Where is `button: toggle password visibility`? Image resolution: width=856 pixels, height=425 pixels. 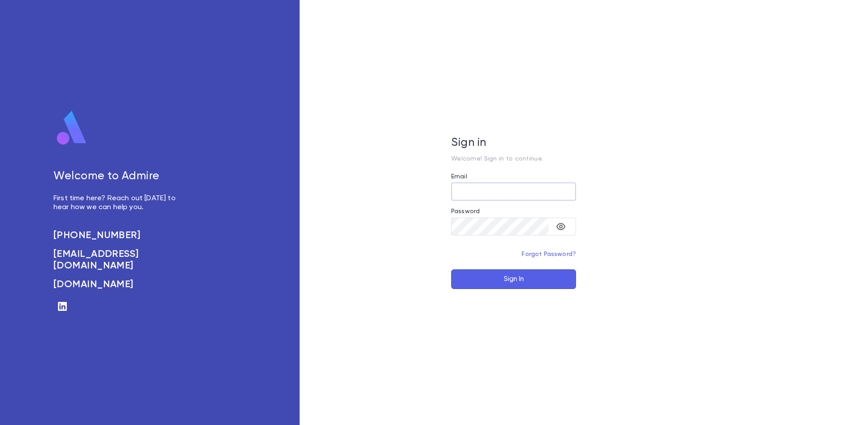 button: toggle password visibility is located at coordinates (561, 226).